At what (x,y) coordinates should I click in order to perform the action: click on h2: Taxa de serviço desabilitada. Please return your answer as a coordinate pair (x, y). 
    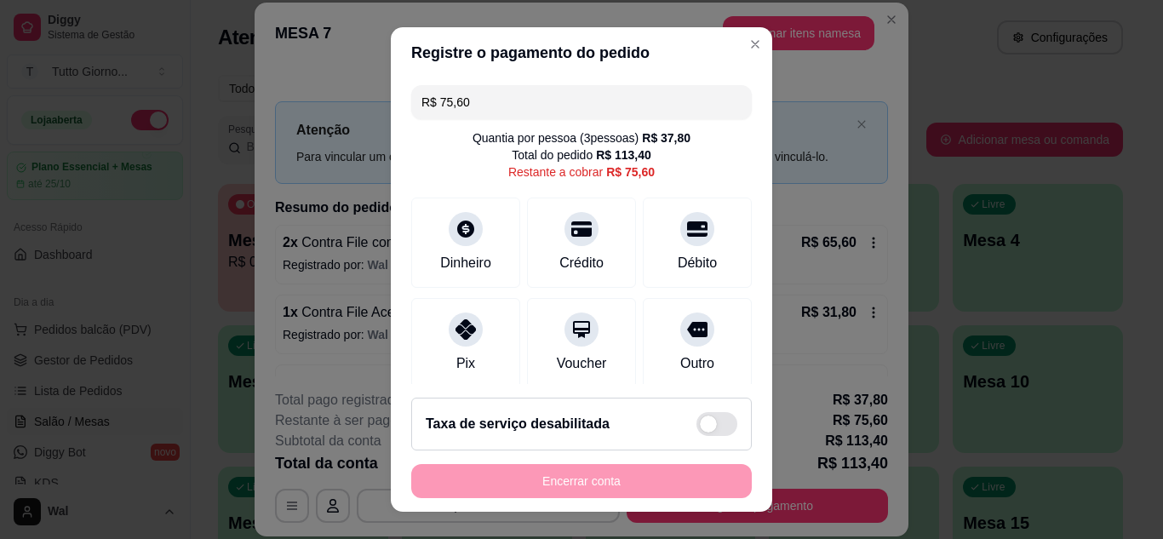
    Looking at the image, I should click on (518, 424).